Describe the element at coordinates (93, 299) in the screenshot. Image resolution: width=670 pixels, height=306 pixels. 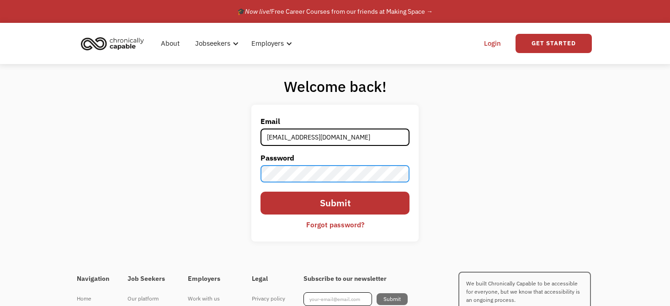
I see `div: Home` at that location.